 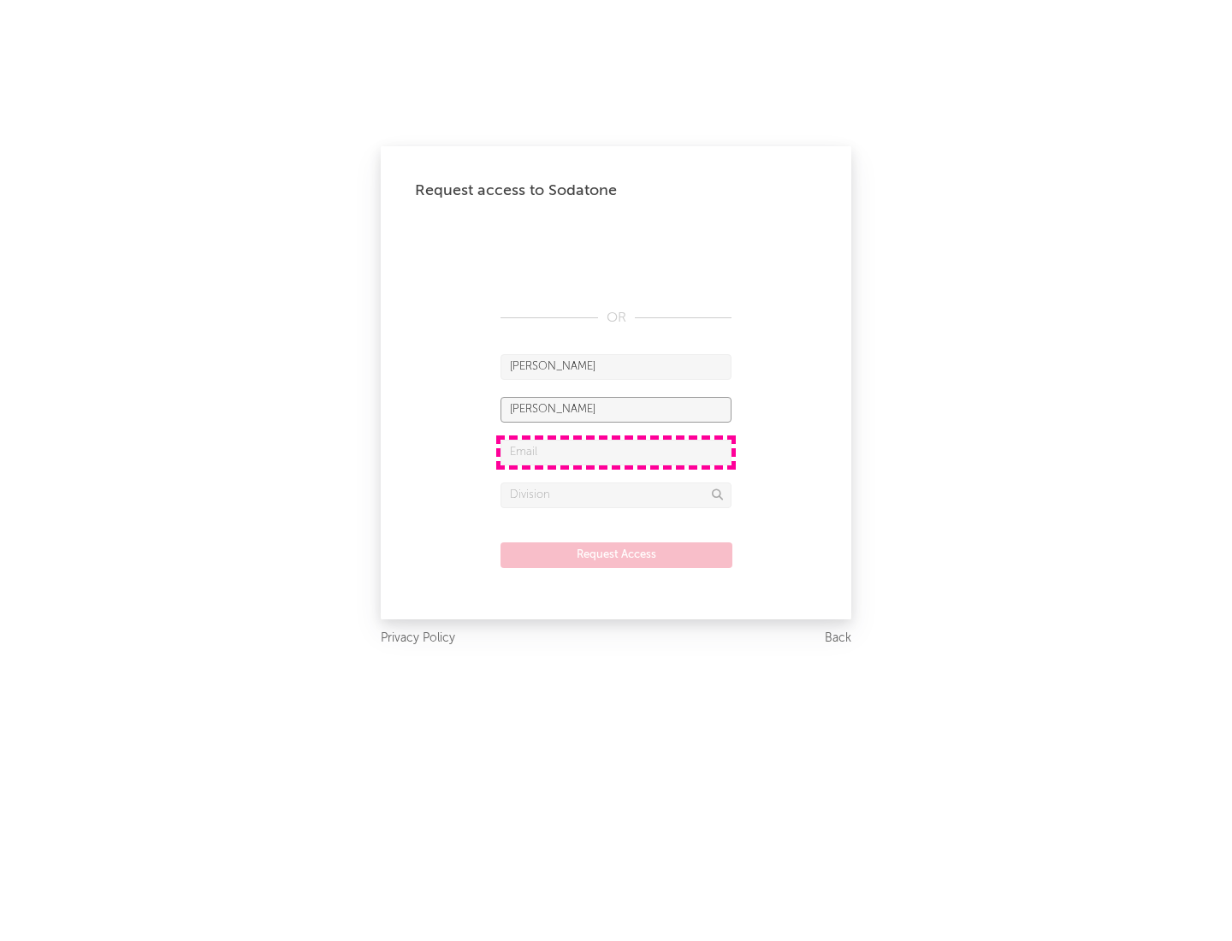 What do you see at coordinates (616, 410) in the screenshot?
I see `input: Last Name` at bounding box center [616, 410].